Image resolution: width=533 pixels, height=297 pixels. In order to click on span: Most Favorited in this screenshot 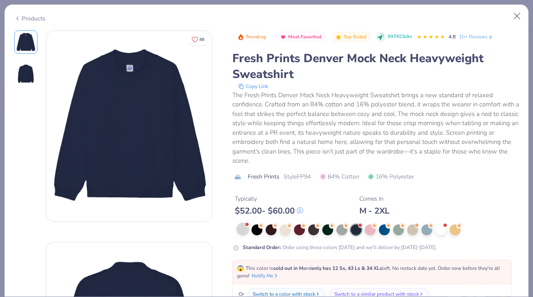, I will do `click(305, 37)`.